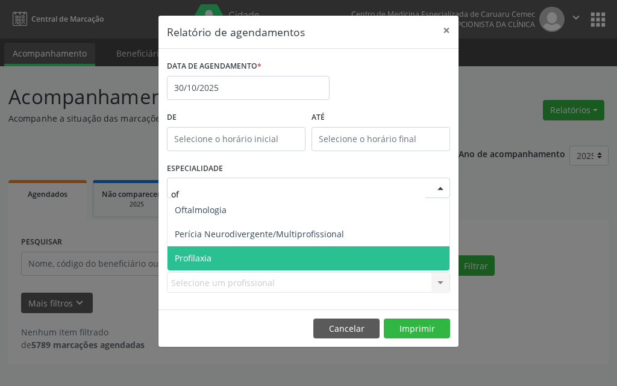  I want to click on label: ATÉ, so click(381, 117).